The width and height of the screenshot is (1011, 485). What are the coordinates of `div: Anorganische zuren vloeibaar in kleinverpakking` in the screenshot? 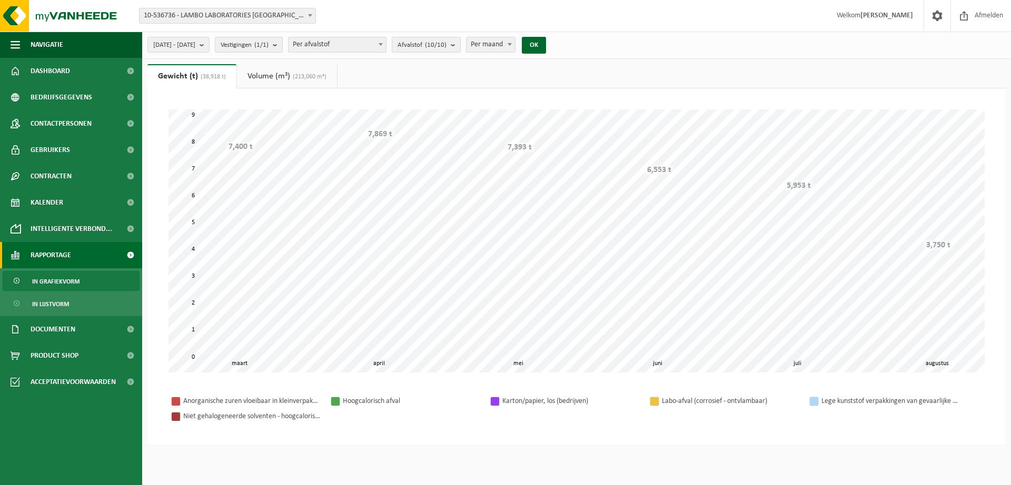 It's located at (252, 401).